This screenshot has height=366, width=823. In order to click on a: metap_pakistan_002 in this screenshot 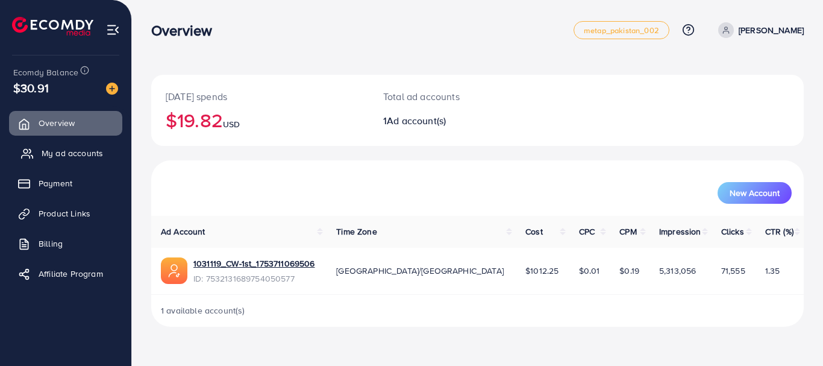, I will do `click(621, 30)`.